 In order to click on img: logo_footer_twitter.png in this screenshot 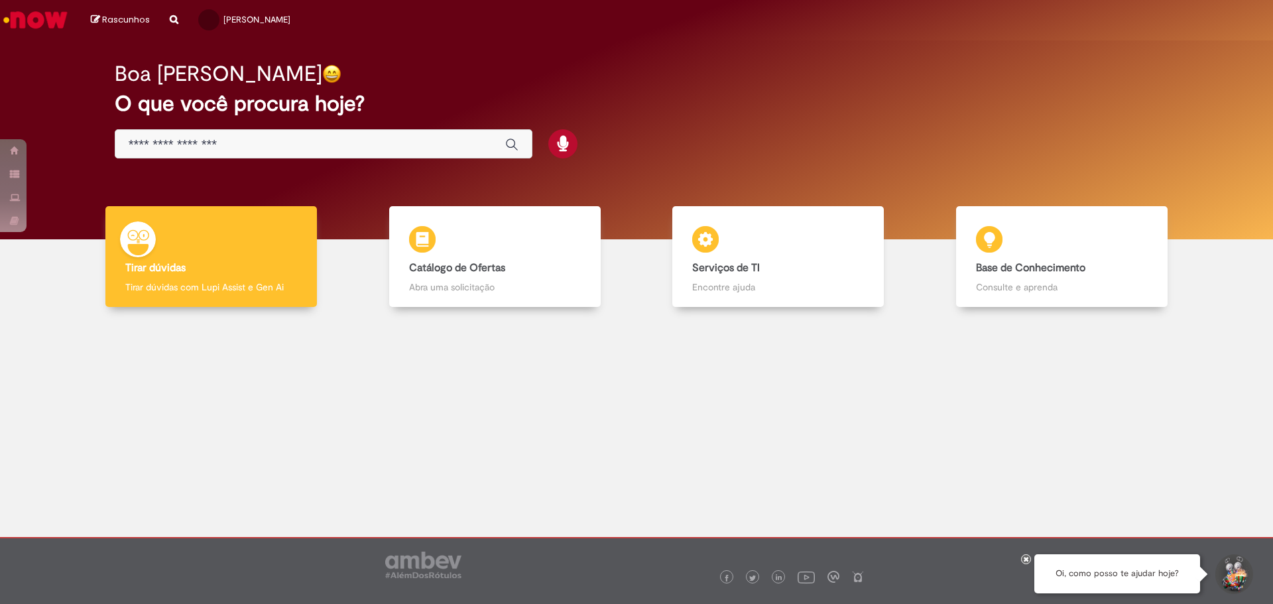, I will do `click(753, 578)`.